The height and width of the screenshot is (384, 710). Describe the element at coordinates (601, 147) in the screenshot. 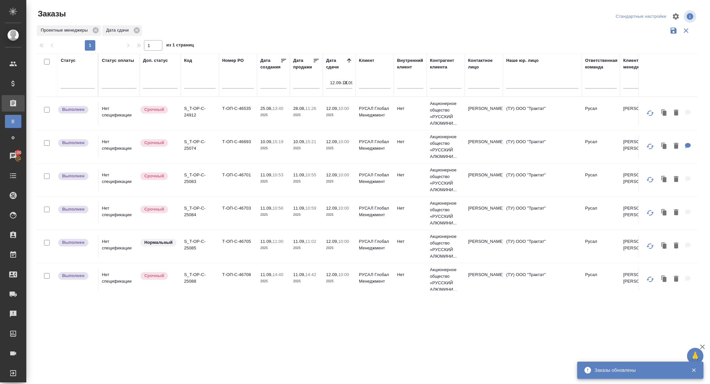

I see `td: Русал` at that location.